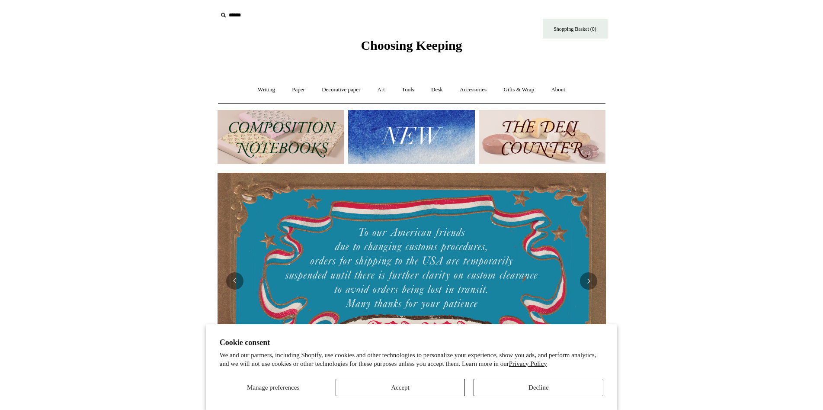 This screenshot has height=410, width=823. I want to click on p: We and our partners, including Shopify, use cookies and other technologies to personalize your ex..., so click(412, 359).